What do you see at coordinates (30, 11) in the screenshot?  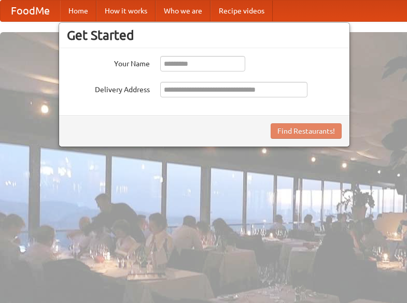 I see `a: FoodMe` at bounding box center [30, 11].